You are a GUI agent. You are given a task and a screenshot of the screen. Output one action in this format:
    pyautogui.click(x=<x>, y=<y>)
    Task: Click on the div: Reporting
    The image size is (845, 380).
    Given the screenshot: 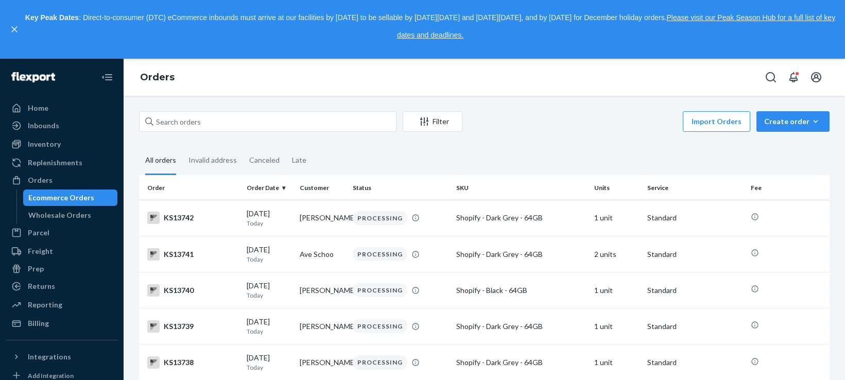 What is the action you would take?
    pyautogui.click(x=45, y=305)
    